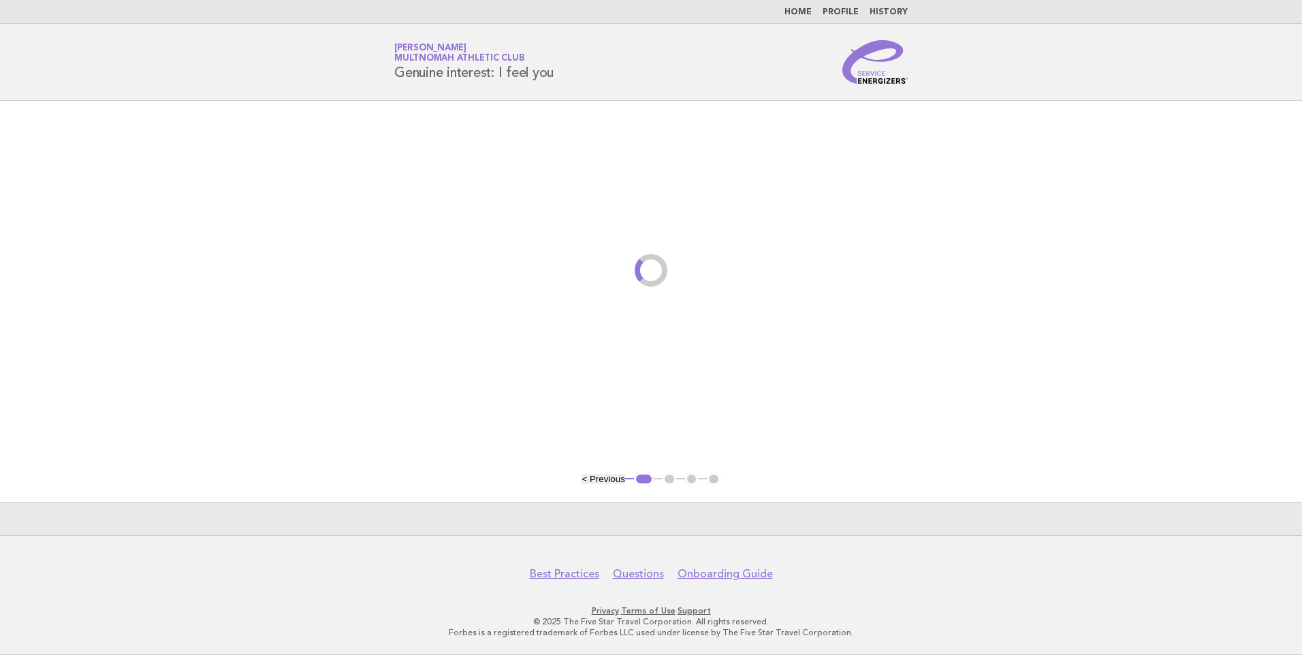 This screenshot has height=655, width=1302. I want to click on a: Privacy, so click(605, 611).